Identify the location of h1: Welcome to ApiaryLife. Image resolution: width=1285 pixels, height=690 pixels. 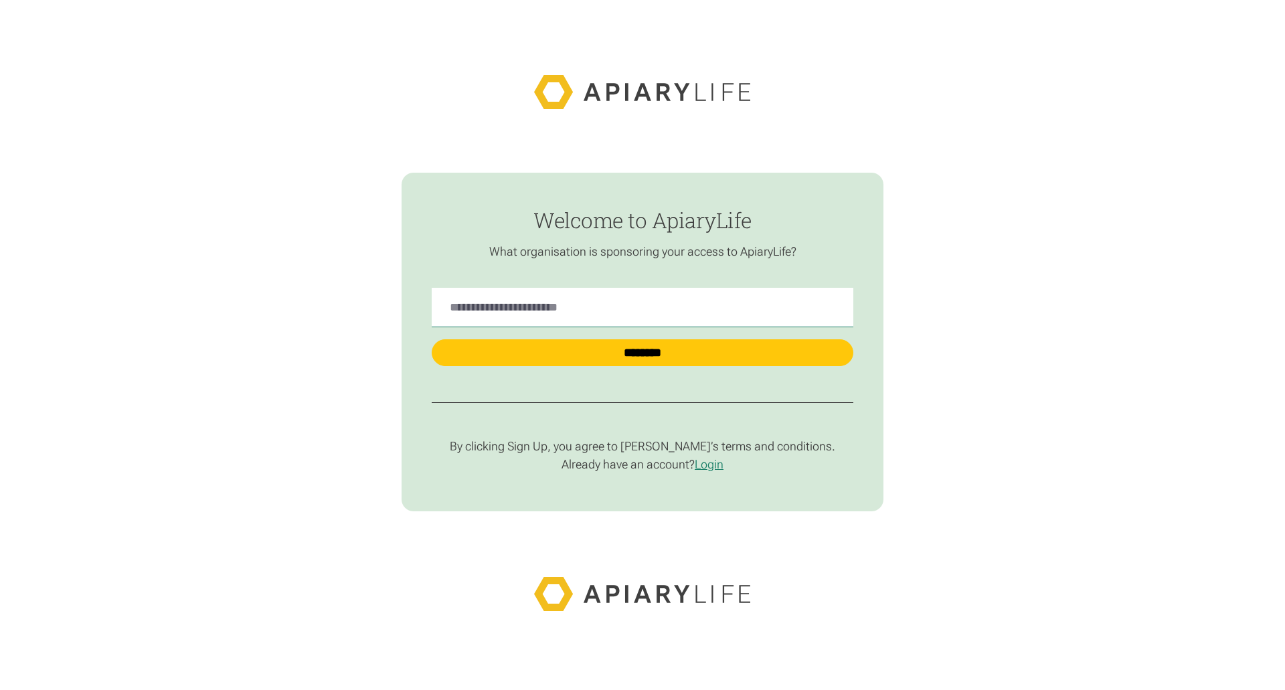
(643, 220).